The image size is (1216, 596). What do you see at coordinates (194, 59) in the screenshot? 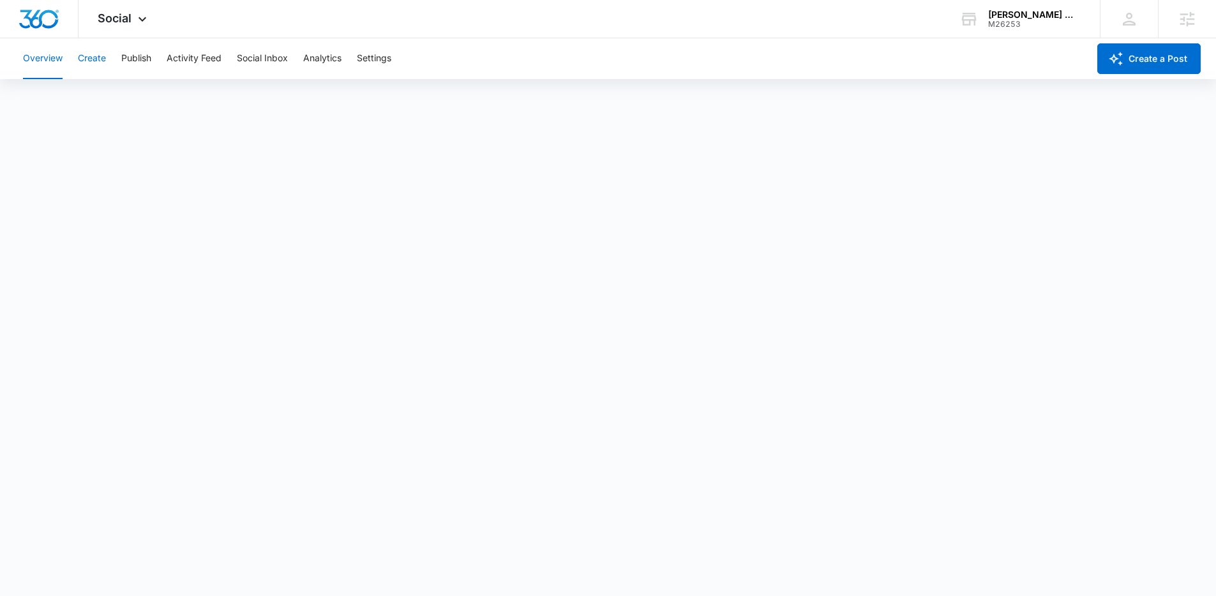
I see `button: Activity Feed` at bounding box center [194, 59].